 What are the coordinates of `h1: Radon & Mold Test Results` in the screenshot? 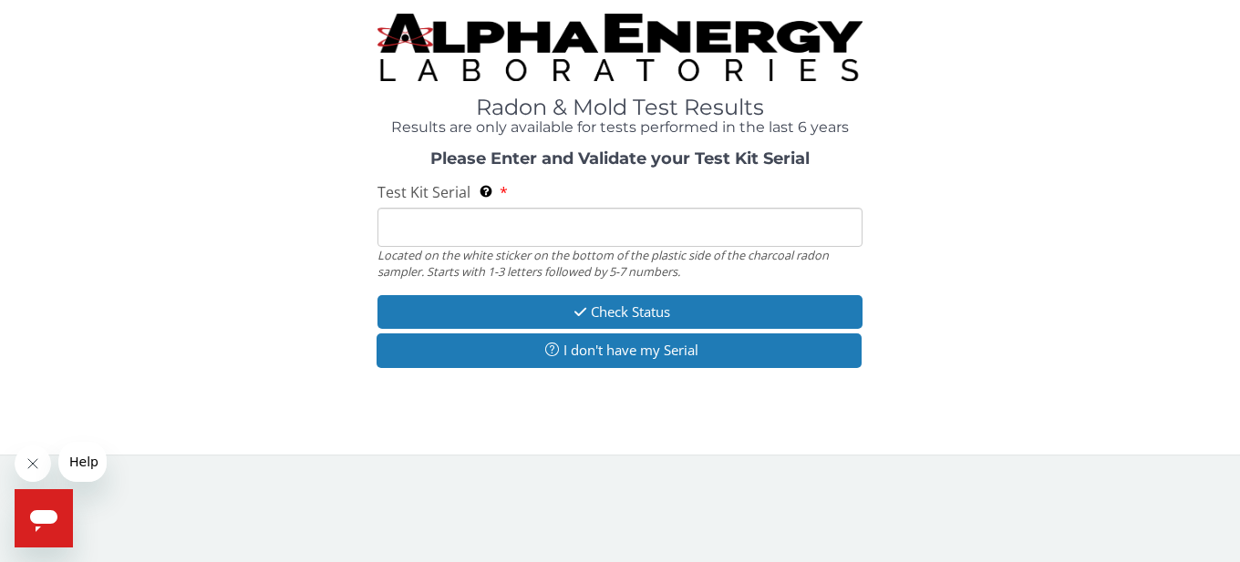 It's located at (620, 108).